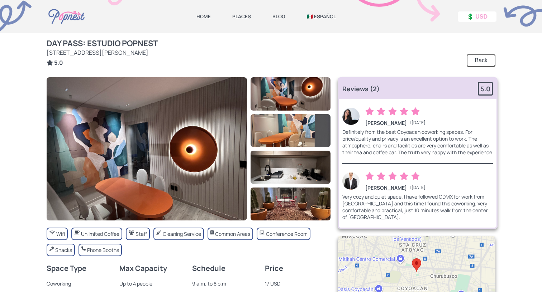  Describe the element at coordinates (152, 284) in the screenshot. I see `div: Up to 4 people` at that location.